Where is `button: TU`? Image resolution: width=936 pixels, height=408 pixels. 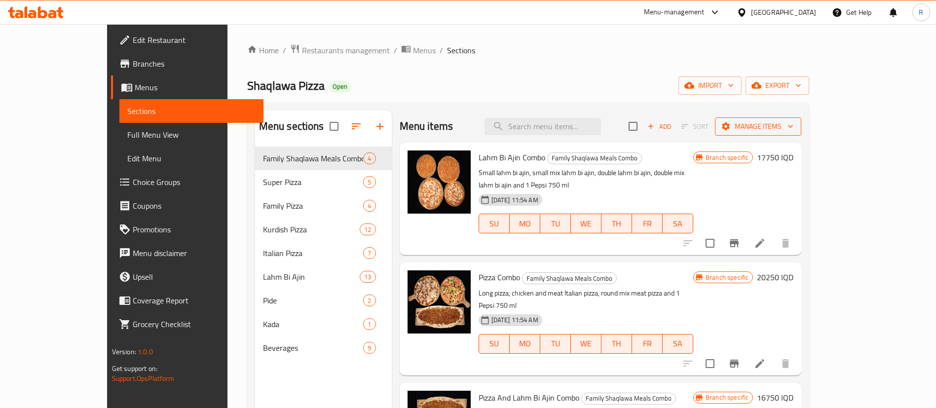
button: TU is located at coordinates (556, 224).